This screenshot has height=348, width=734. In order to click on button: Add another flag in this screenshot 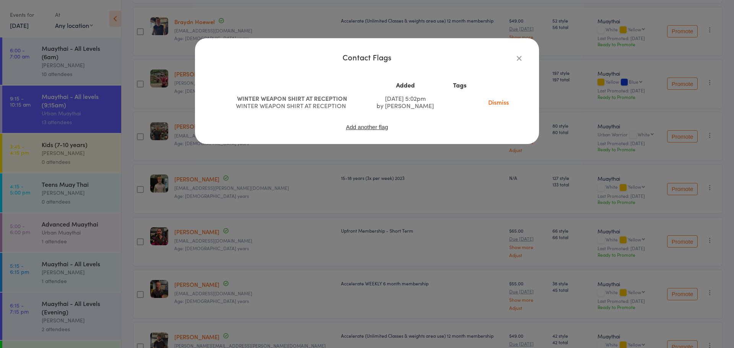, I will do `click(367, 127)`.